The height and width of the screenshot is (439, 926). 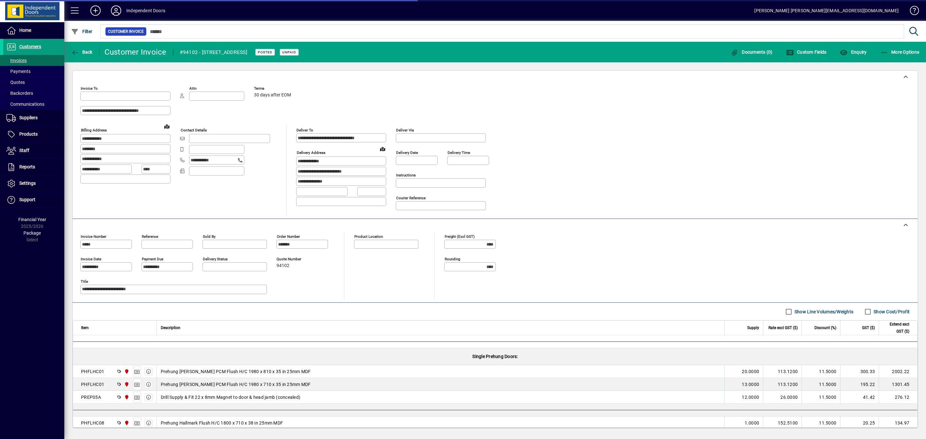 What do you see at coordinates (27, 183) in the screenshot?
I see `span: Settings` at bounding box center [27, 183].